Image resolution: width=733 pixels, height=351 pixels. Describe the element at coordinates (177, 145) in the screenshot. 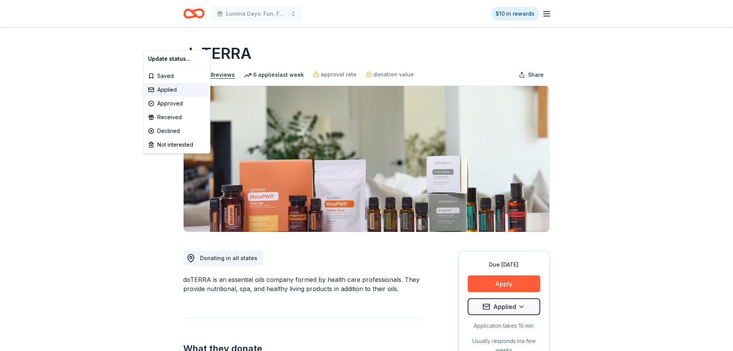

I see `div: Not interested` at that location.